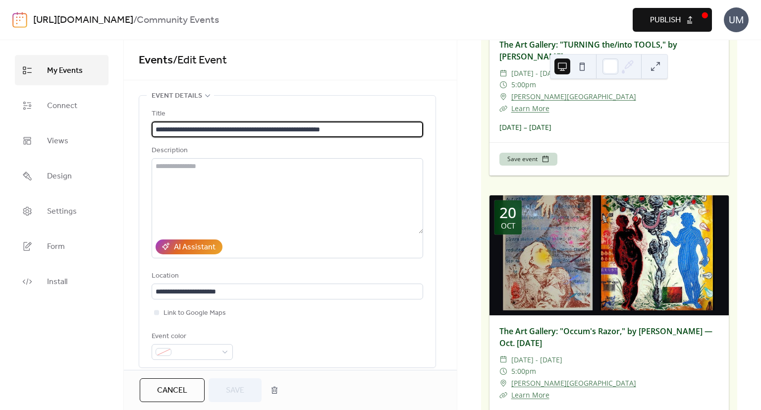  Describe the element at coordinates (736, 20) in the screenshot. I see `div: UM` at that location.